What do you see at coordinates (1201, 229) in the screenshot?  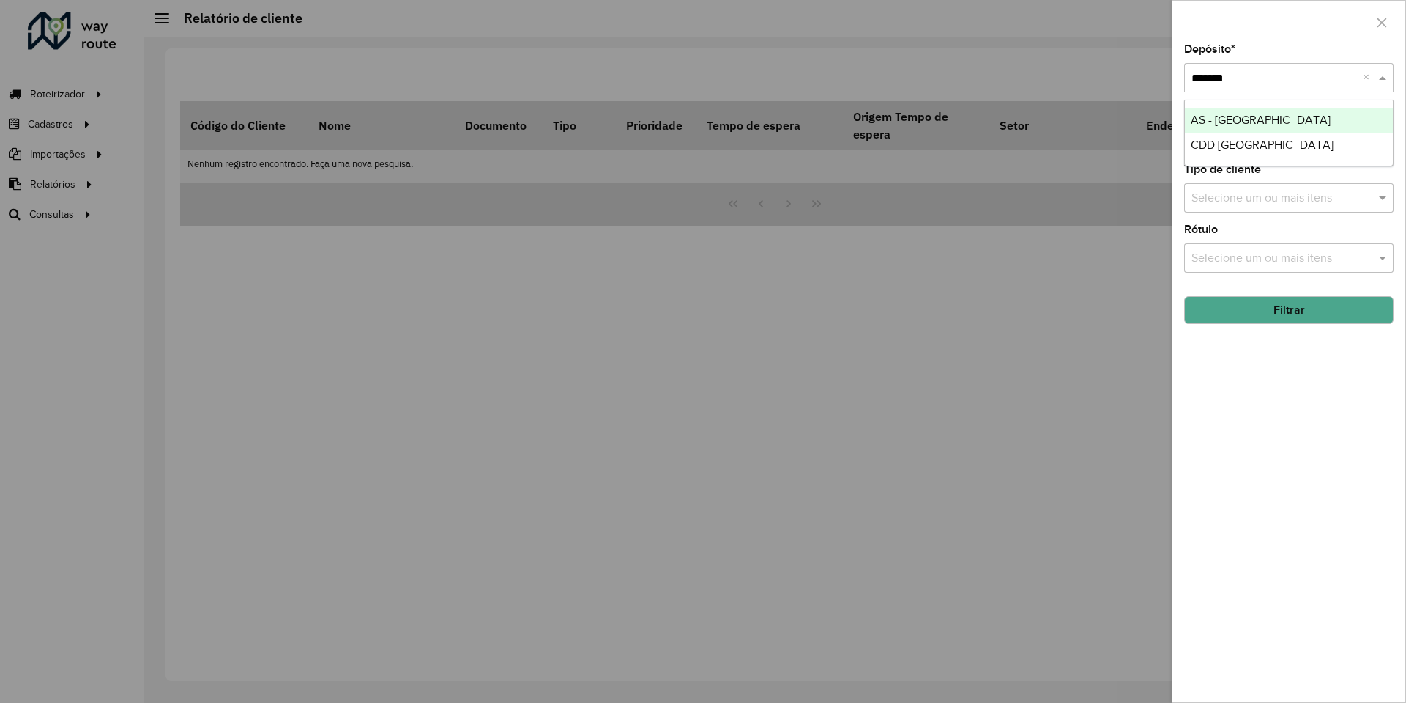 I see `label: Rótulo` at bounding box center [1201, 229].